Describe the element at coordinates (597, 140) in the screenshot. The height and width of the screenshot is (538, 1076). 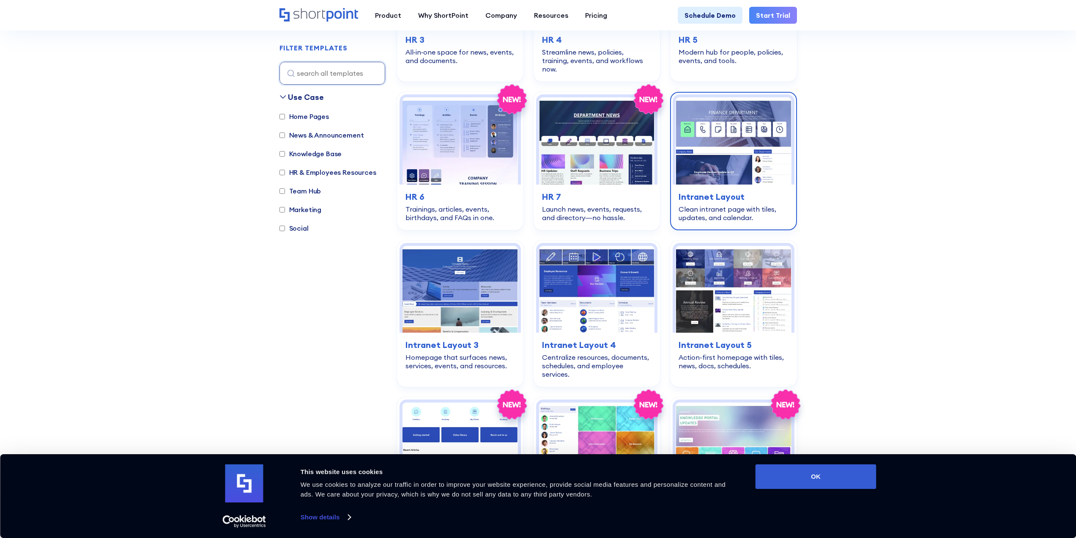
I see `img: HR 7 – HR SharePoint Template: Launch news, events, requests, and directory—no hassle.` at that location.